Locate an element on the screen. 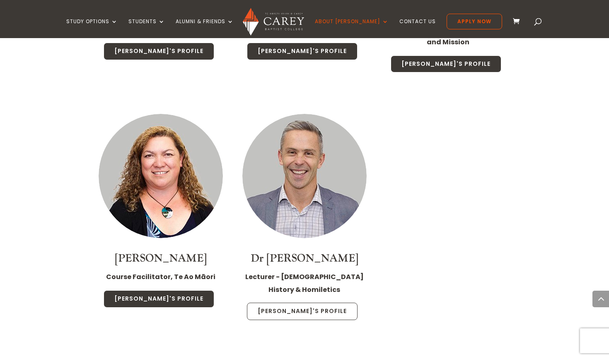  strong: Course Facilitator, Te Ao Māori is located at coordinates (161, 277).